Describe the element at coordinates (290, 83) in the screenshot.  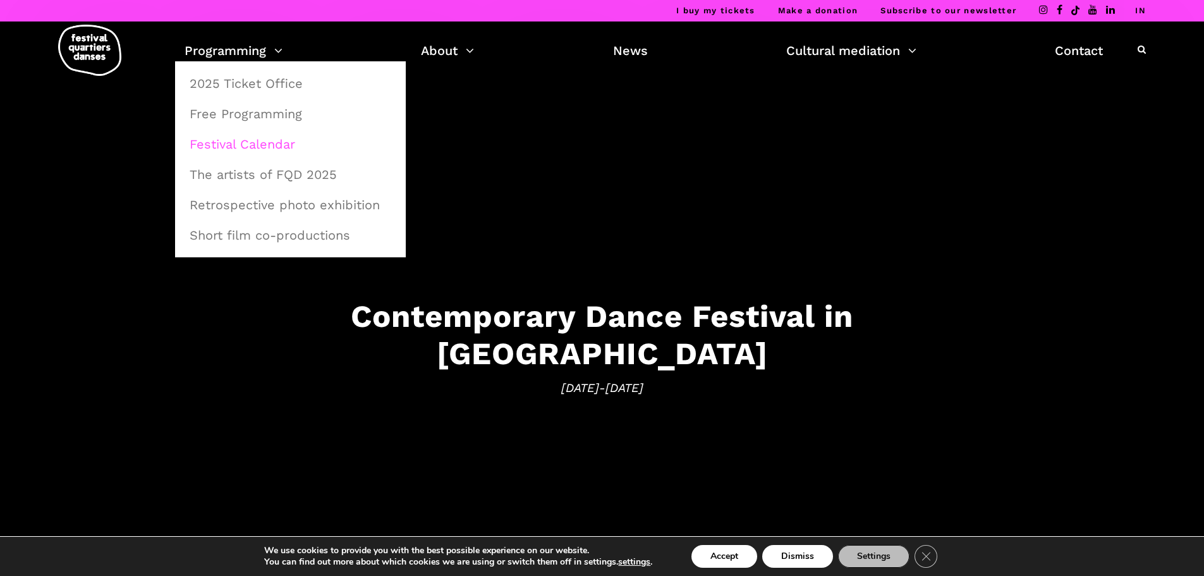
I see `a: 2025 Ticket Office` at that location.